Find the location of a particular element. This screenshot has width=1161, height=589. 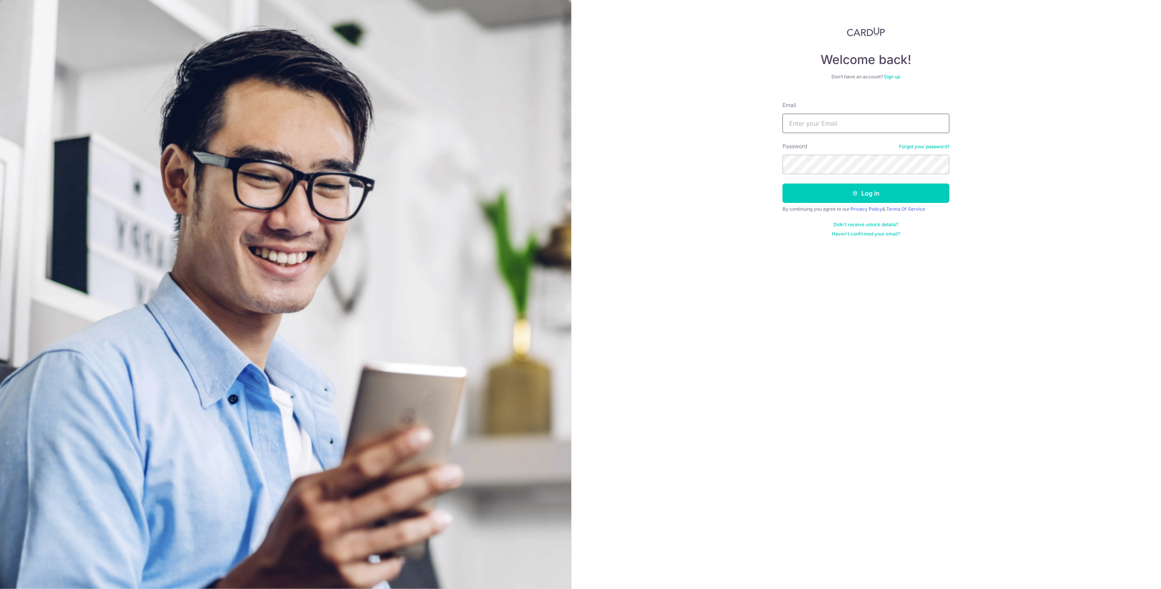

input: Enter your Email is located at coordinates (866, 123).